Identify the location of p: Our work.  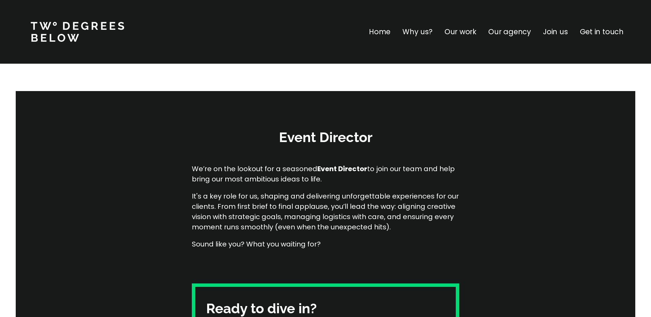
(460, 32).